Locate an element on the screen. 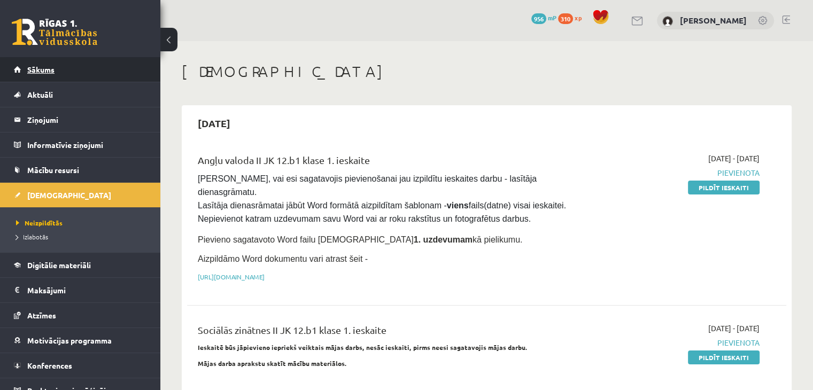 This screenshot has height=390, width=813. span: 956 is located at coordinates (538, 19).